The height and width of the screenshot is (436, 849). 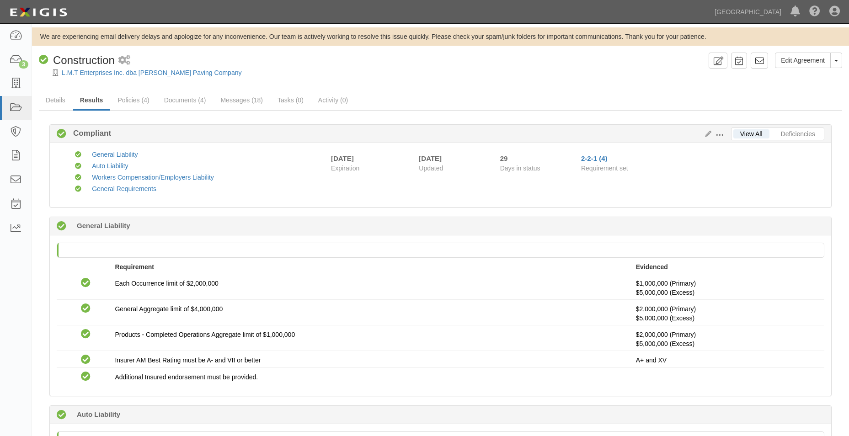 I want to click on b: General Liability, so click(x=103, y=225).